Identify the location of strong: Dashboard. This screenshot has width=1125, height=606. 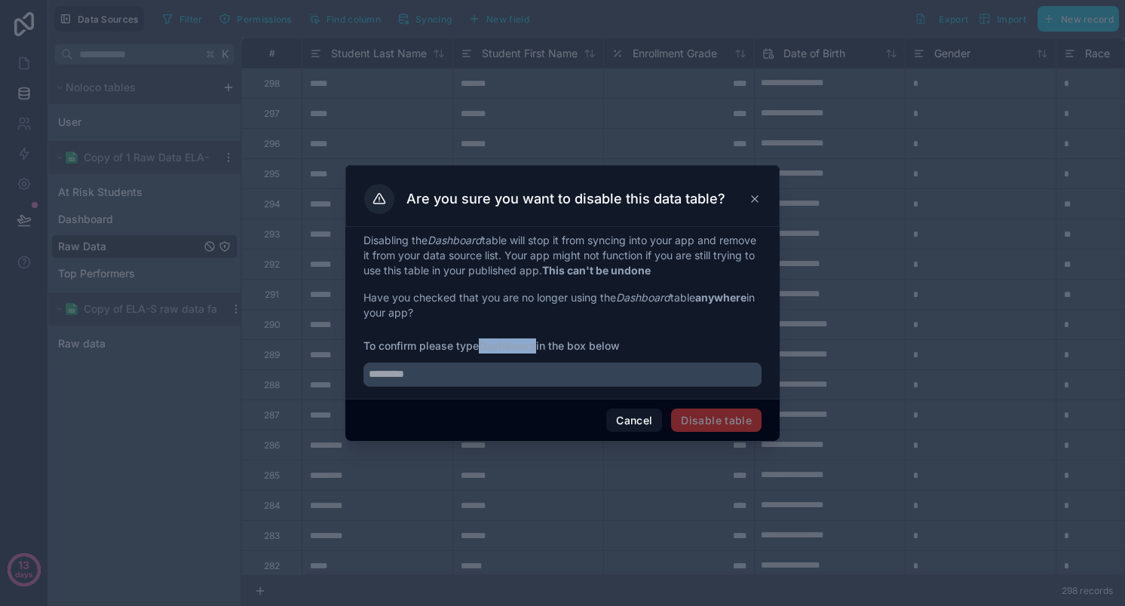
(508, 345).